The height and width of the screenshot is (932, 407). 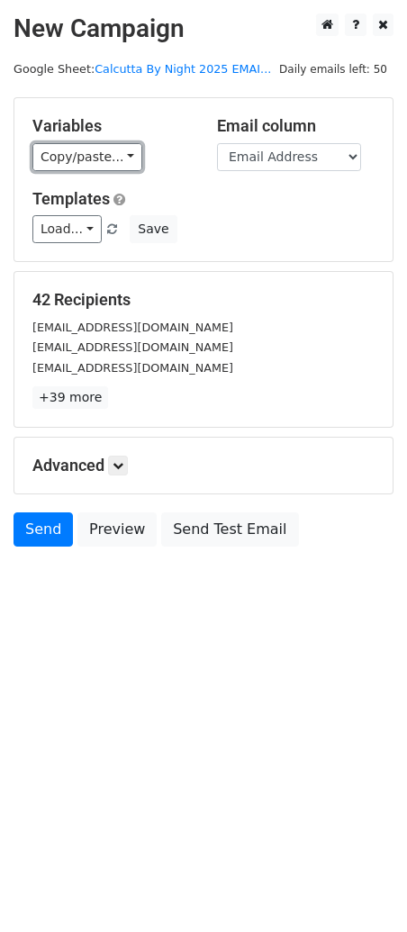 I want to click on a: Load..., so click(x=67, y=229).